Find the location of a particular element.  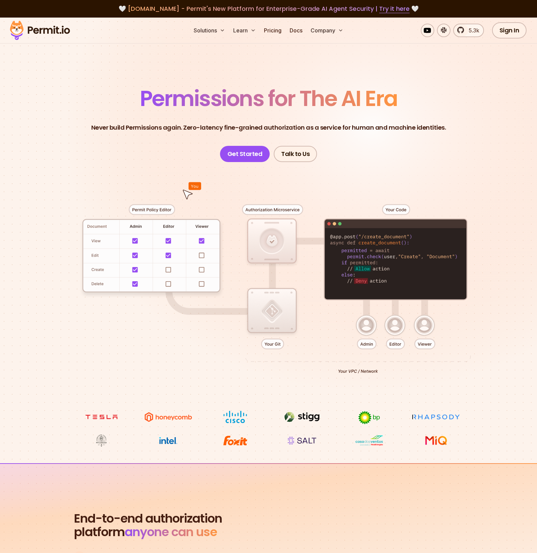

a: Talk to Us is located at coordinates (295, 154).